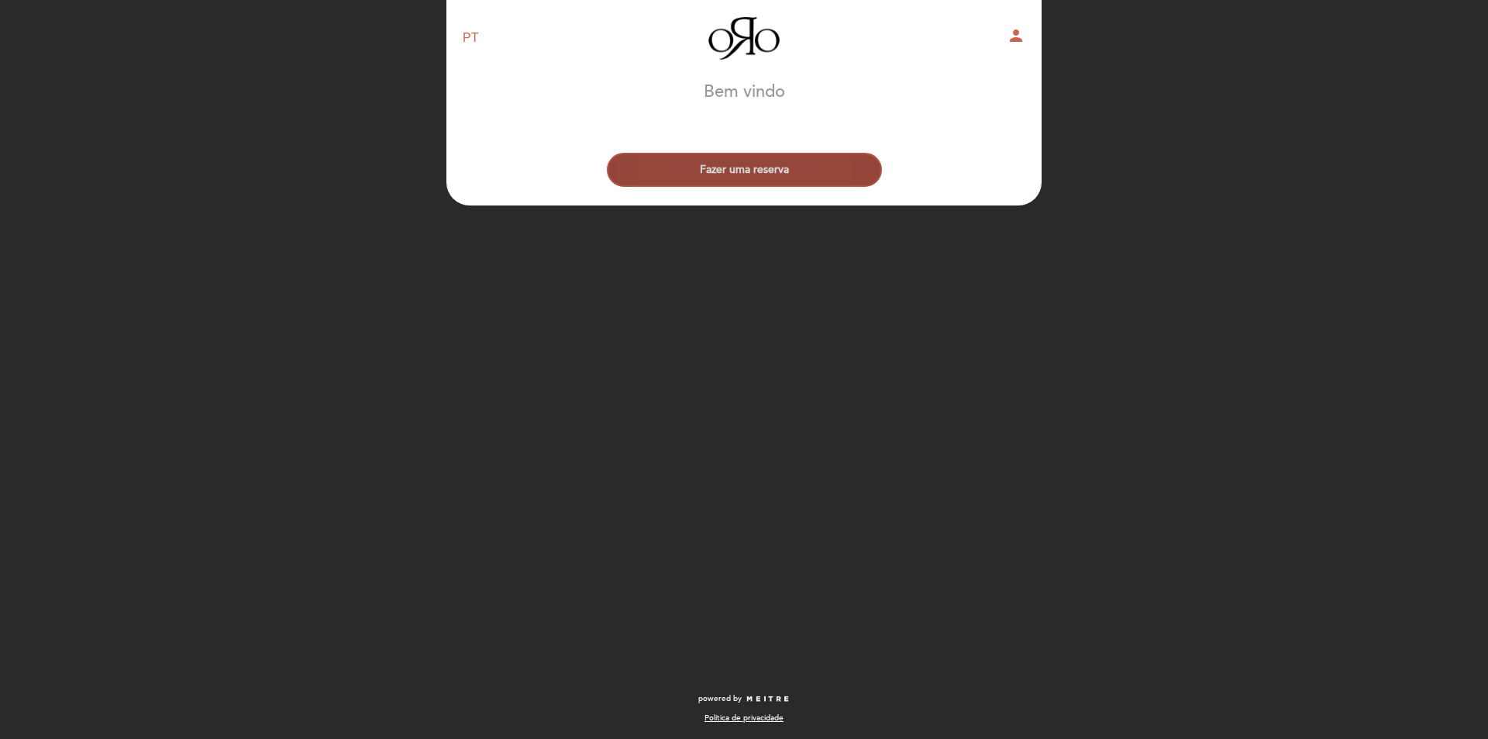 The height and width of the screenshot is (739, 1488). What do you see at coordinates (744, 38) in the screenshot?
I see `a: Oro` at bounding box center [744, 38].